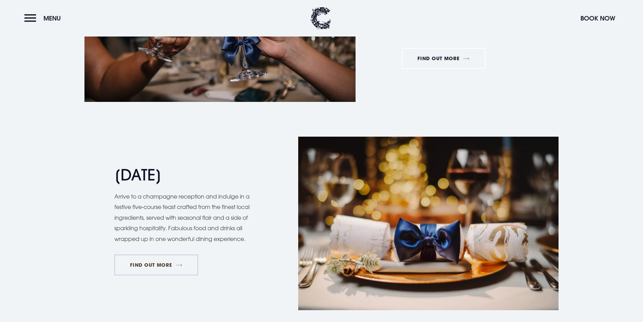 Image resolution: width=643 pixels, height=322 pixels. What do you see at coordinates (52, 18) in the screenshot?
I see `span: Menu` at bounding box center [52, 18].